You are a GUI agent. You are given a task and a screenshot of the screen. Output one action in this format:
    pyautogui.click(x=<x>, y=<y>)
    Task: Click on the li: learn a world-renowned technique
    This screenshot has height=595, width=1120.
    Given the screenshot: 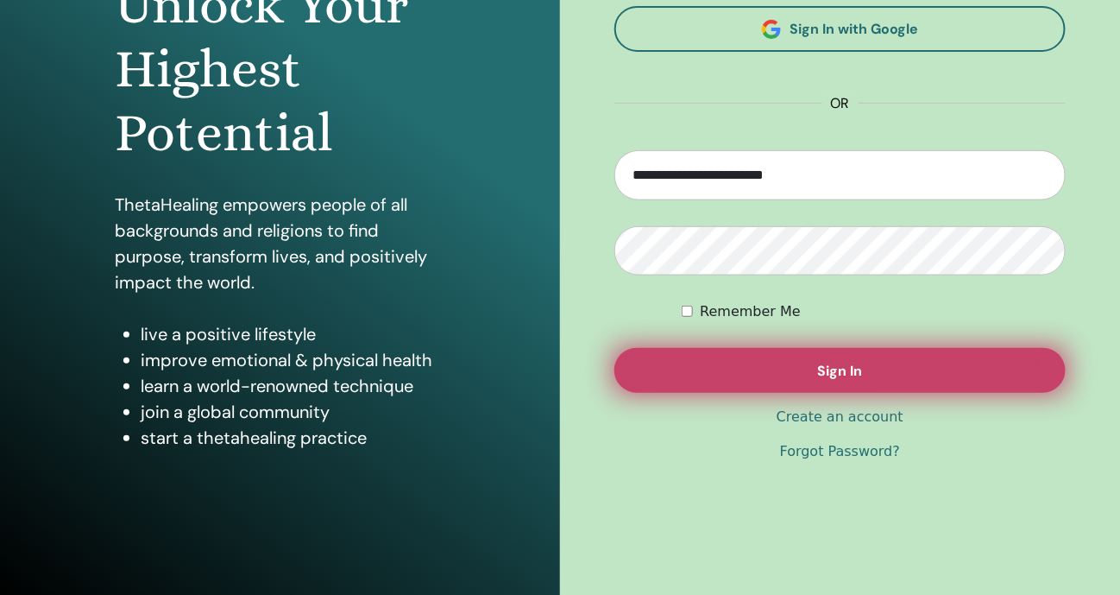 What is the action you would take?
    pyautogui.click(x=293, y=386)
    